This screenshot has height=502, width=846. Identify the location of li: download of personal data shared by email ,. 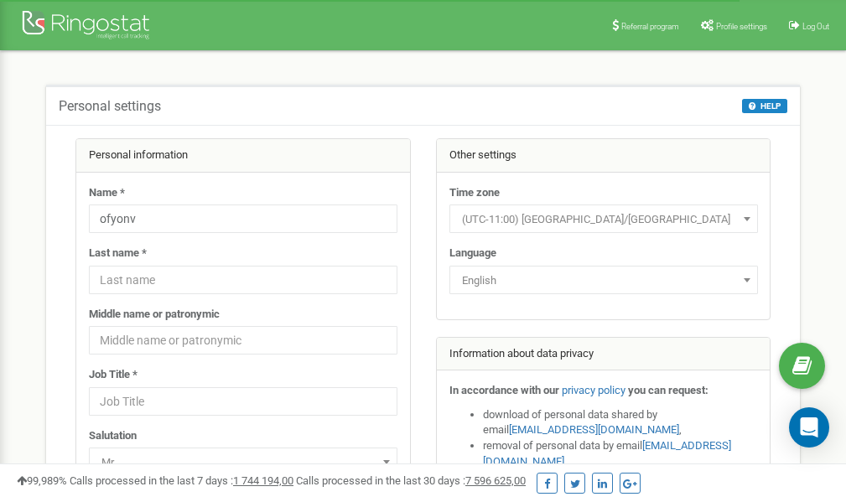
(621, 423).